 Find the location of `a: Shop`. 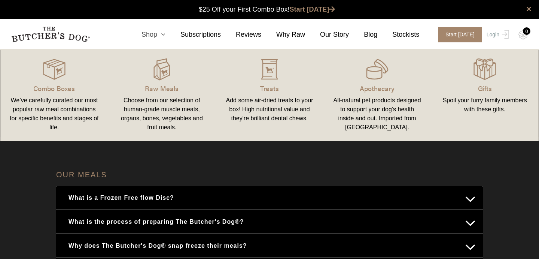

a: Shop is located at coordinates (146, 34).